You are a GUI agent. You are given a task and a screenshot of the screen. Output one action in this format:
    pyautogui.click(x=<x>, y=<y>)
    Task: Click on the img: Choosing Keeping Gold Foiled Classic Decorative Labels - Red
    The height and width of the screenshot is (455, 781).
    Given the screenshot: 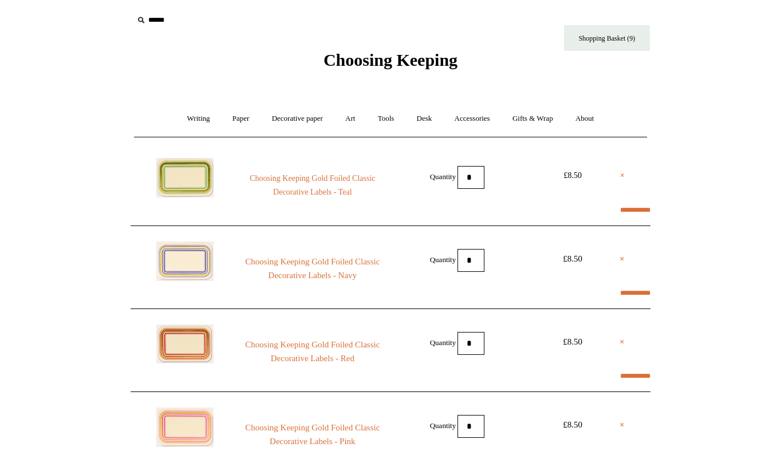 What is the action you would take?
    pyautogui.click(x=185, y=344)
    